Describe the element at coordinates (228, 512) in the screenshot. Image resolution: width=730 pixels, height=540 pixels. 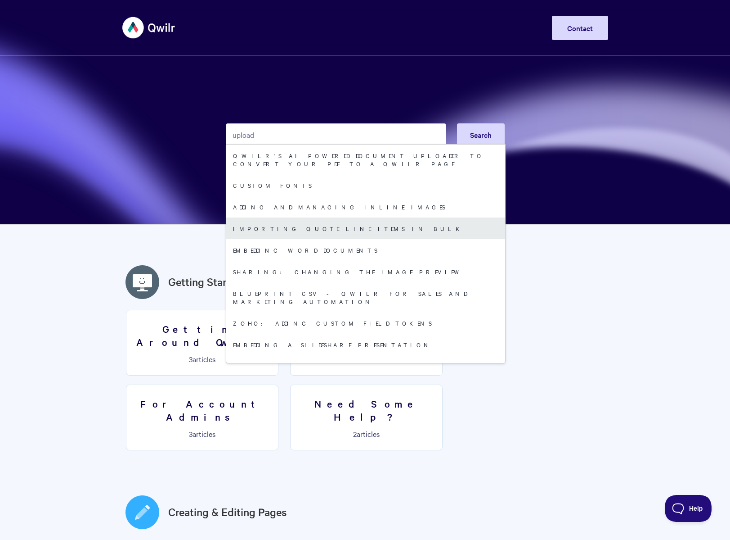
I see `a: Creating & Editing Pages` at that location.